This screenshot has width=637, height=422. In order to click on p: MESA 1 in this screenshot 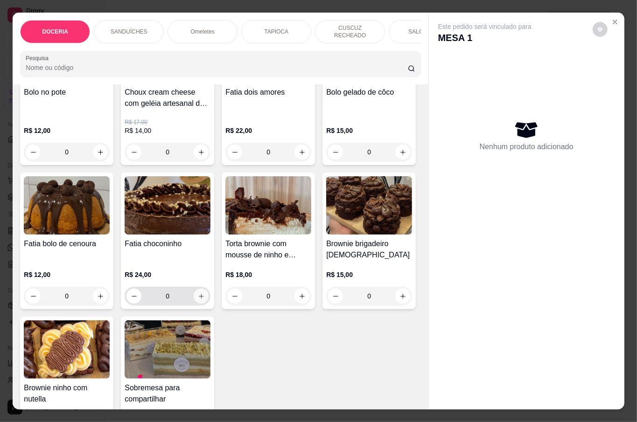, I will do `click(485, 38)`.